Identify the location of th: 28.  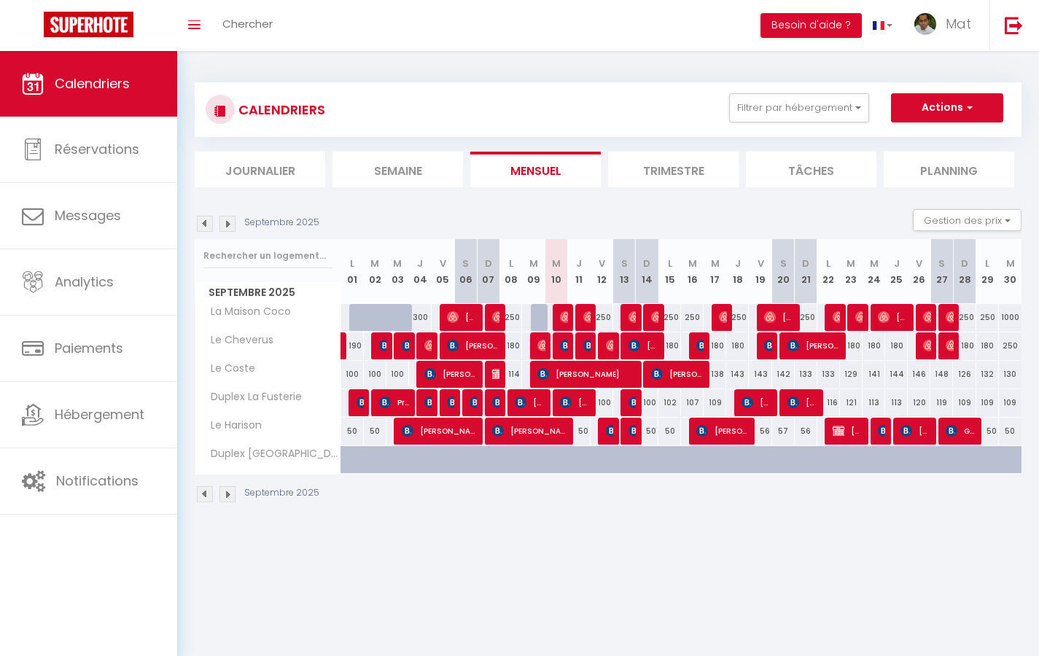
(964, 271).